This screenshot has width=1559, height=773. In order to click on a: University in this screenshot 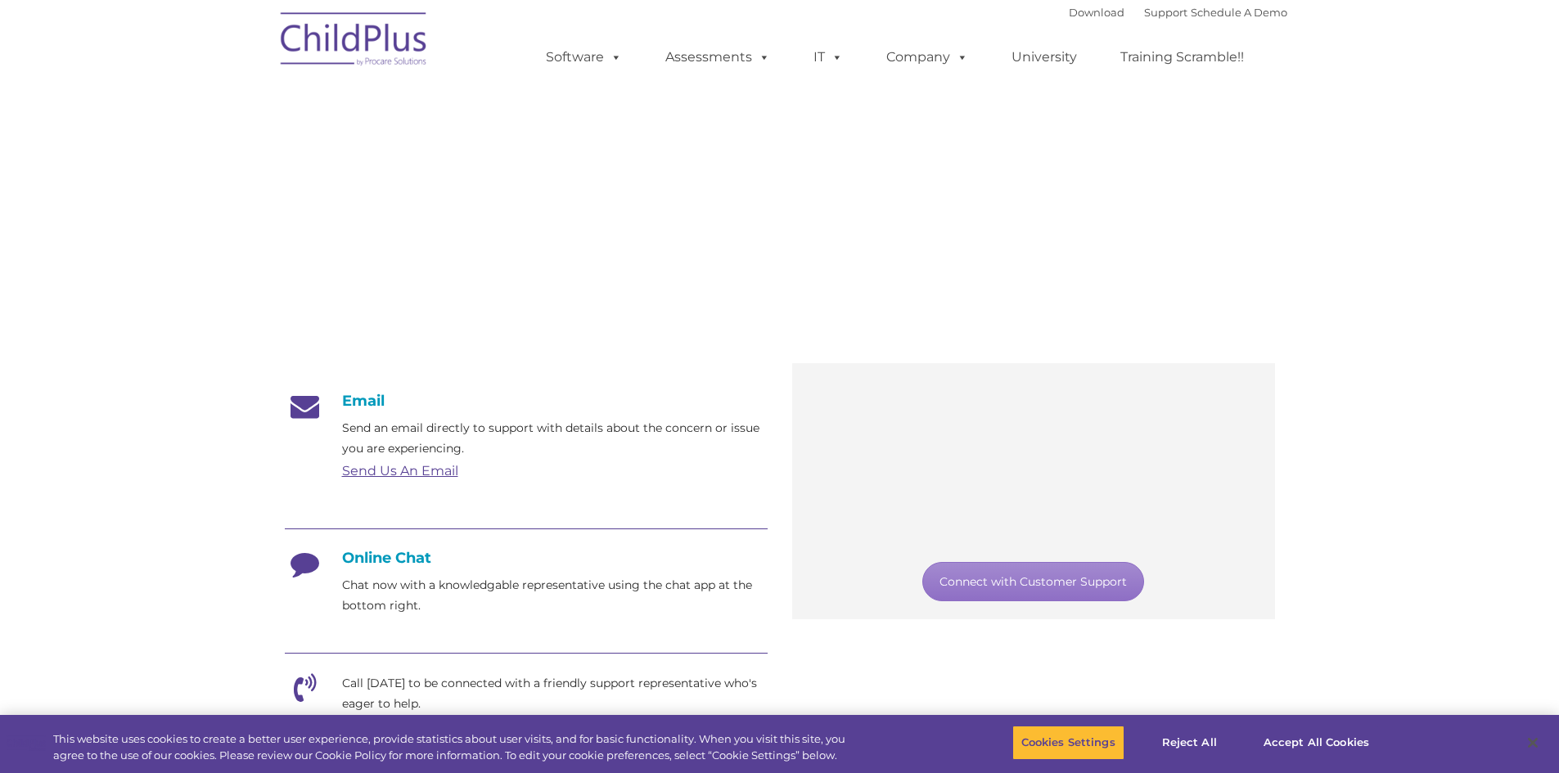, I will do `click(1044, 57)`.